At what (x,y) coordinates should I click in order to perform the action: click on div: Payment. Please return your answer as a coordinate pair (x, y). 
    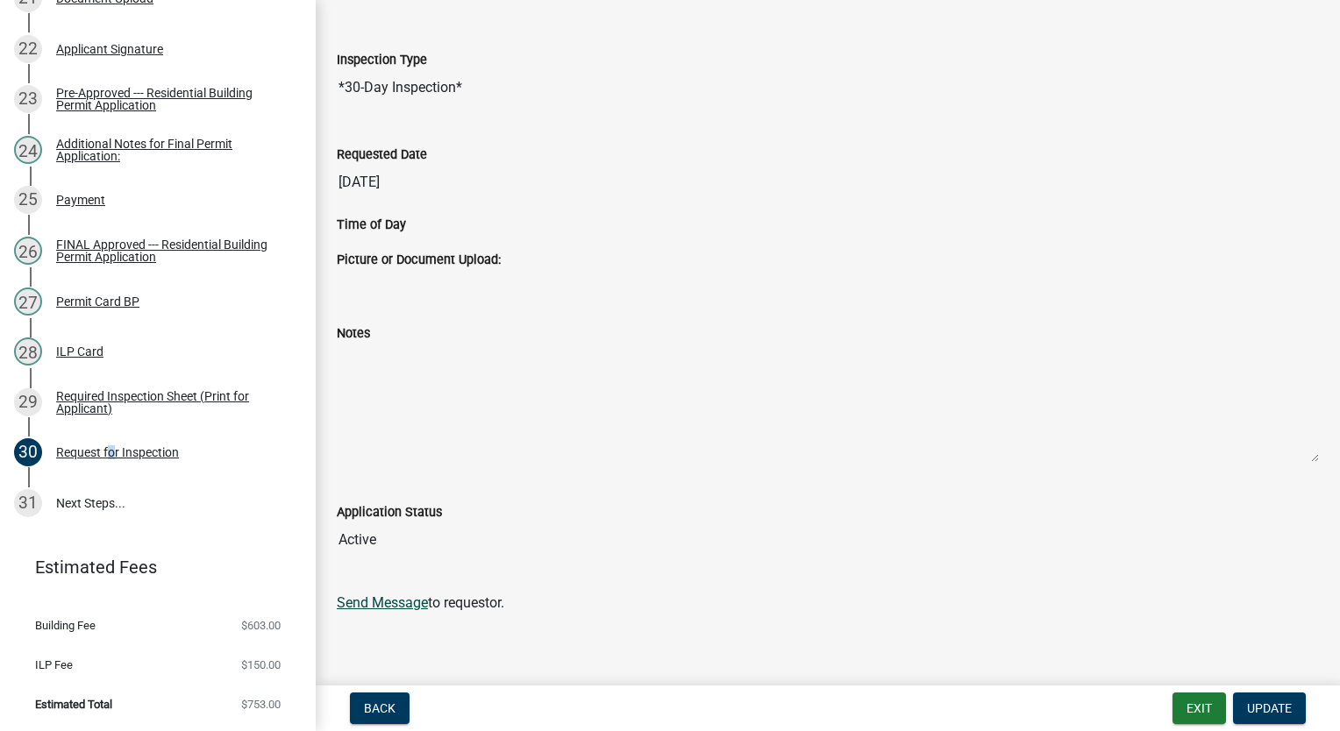
    Looking at the image, I should click on (81, 200).